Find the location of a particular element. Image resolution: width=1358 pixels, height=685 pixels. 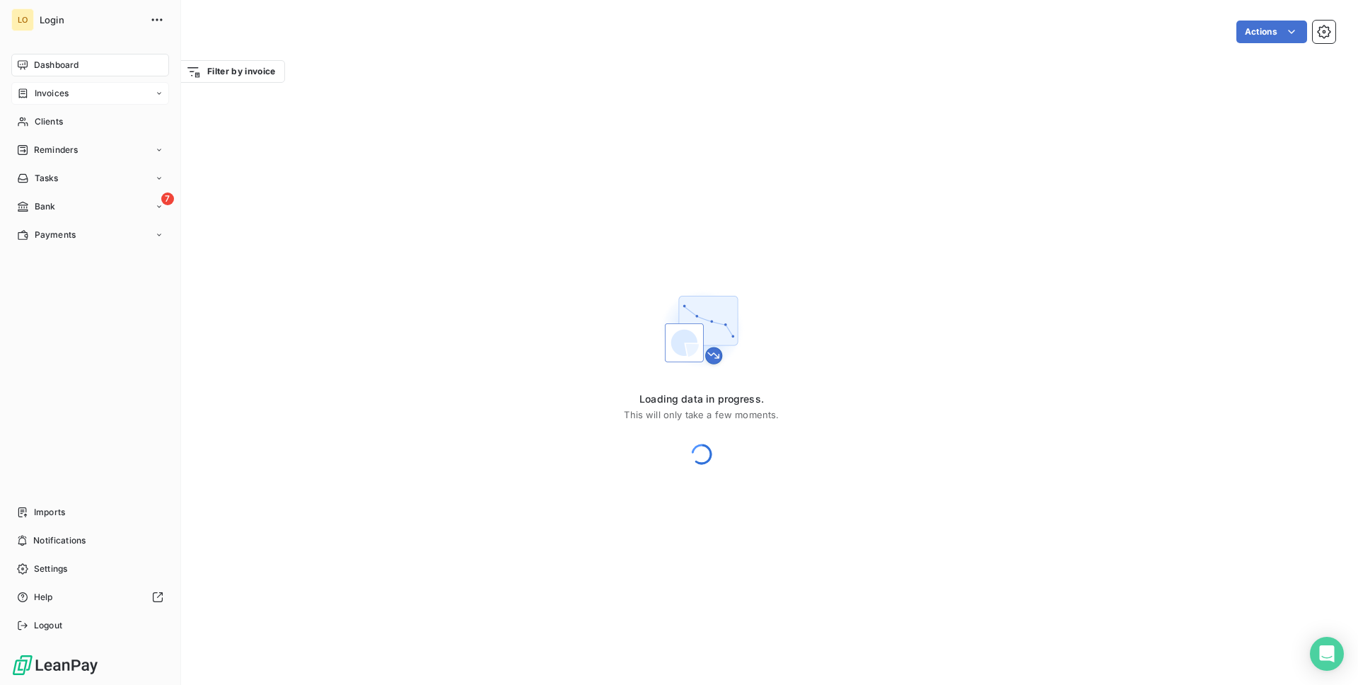

button: Filter by invoice is located at coordinates (231, 71).